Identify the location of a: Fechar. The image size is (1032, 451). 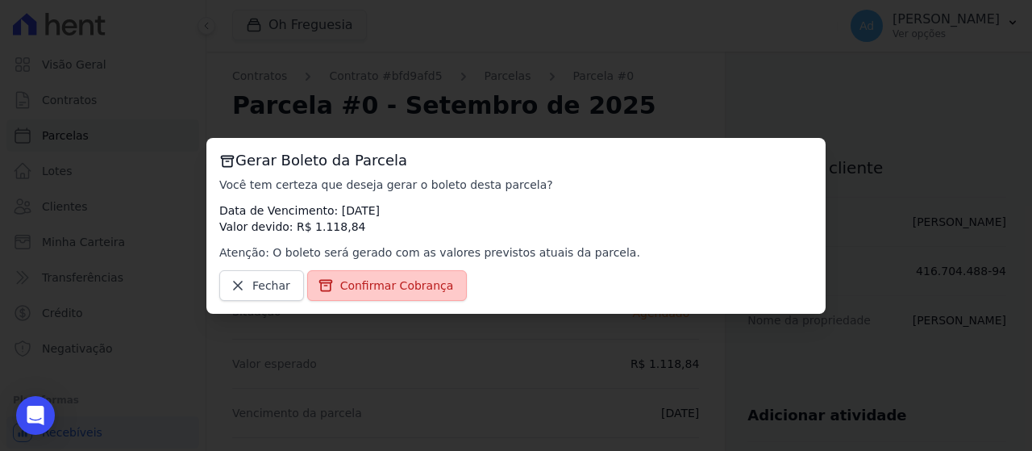
(261, 286).